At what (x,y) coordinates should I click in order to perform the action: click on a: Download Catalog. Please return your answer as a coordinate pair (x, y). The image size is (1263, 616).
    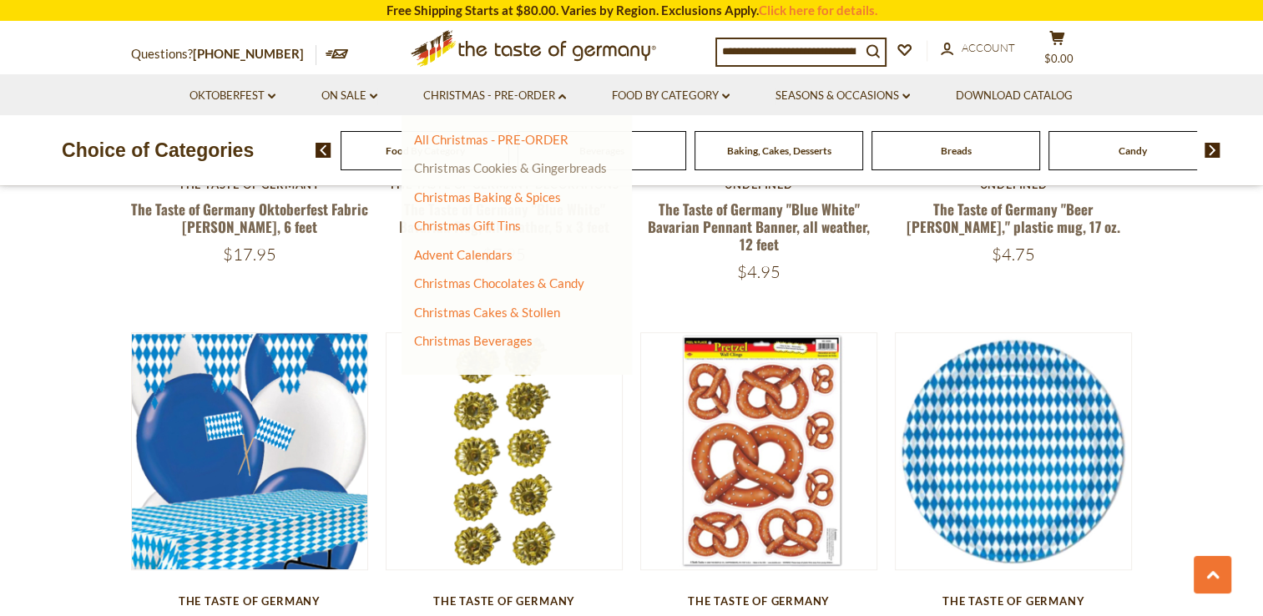
    Looking at the image, I should click on (1014, 96).